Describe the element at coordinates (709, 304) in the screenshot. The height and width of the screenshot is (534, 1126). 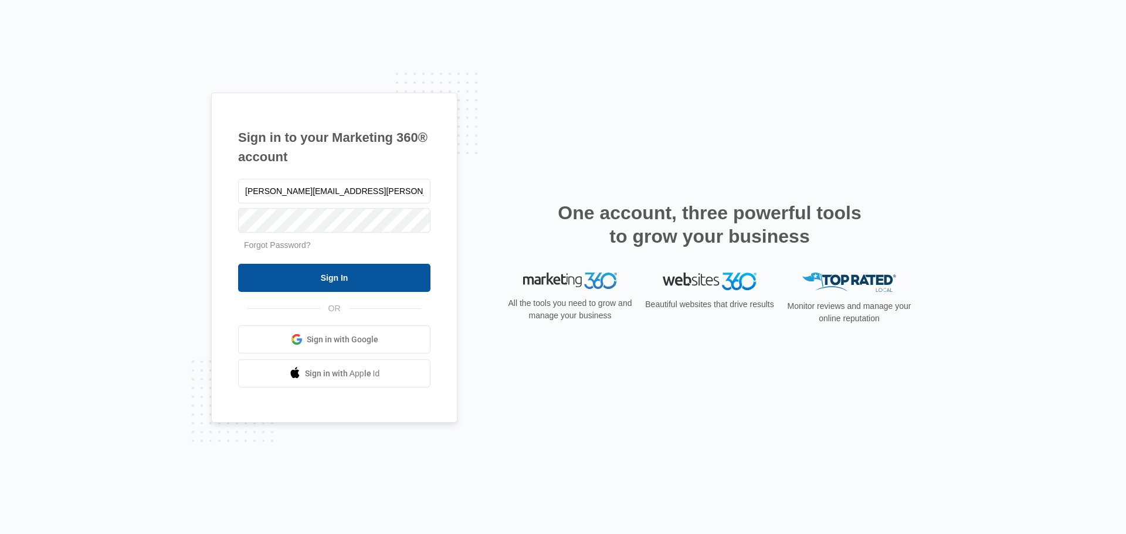
I see `p: Beautiful websites that drive results` at that location.